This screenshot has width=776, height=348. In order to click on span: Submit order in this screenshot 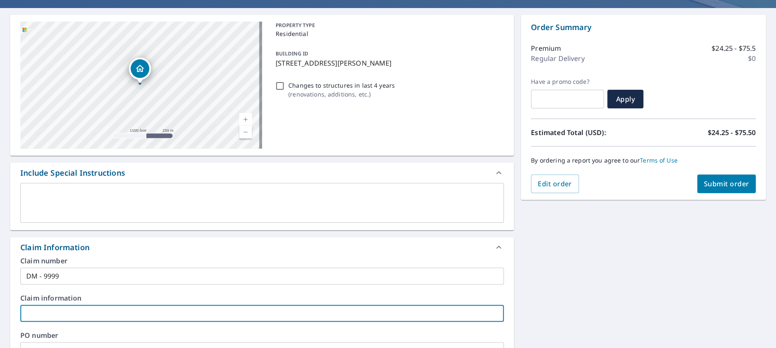, I will do `click(726, 184)`.